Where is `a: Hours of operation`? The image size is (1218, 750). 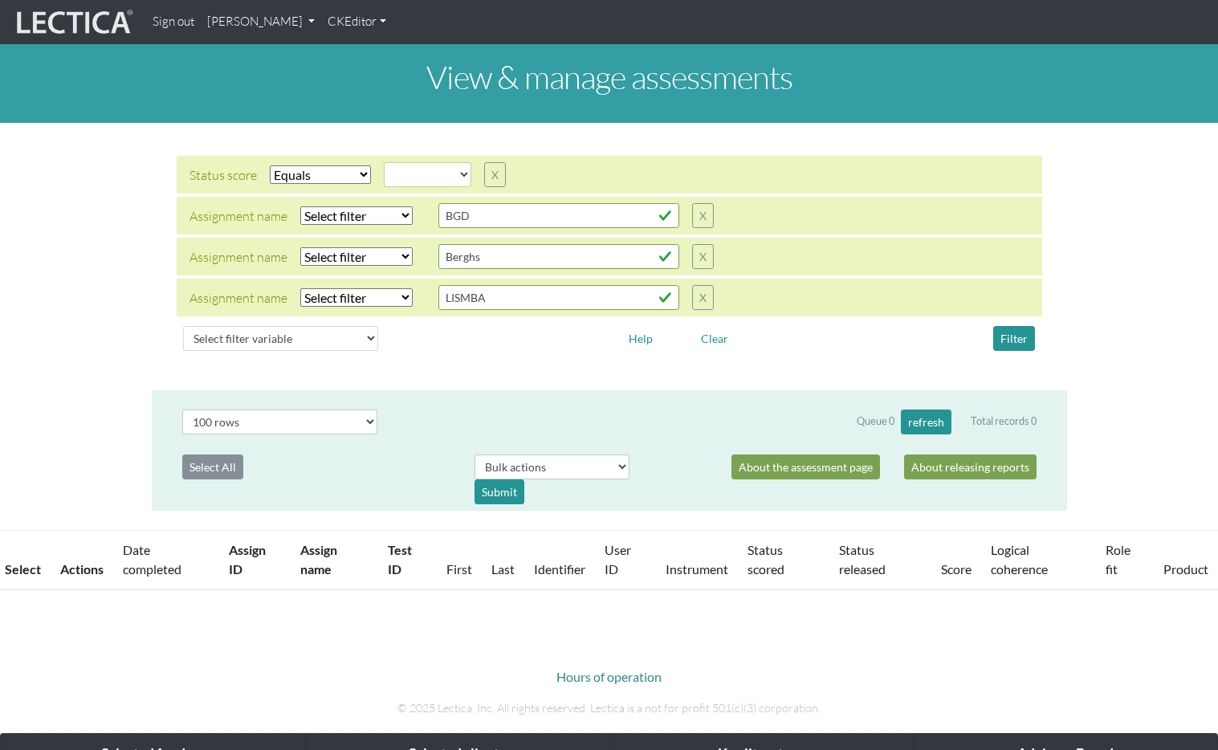 a: Hours of operation is located at coordinates (609, 676).